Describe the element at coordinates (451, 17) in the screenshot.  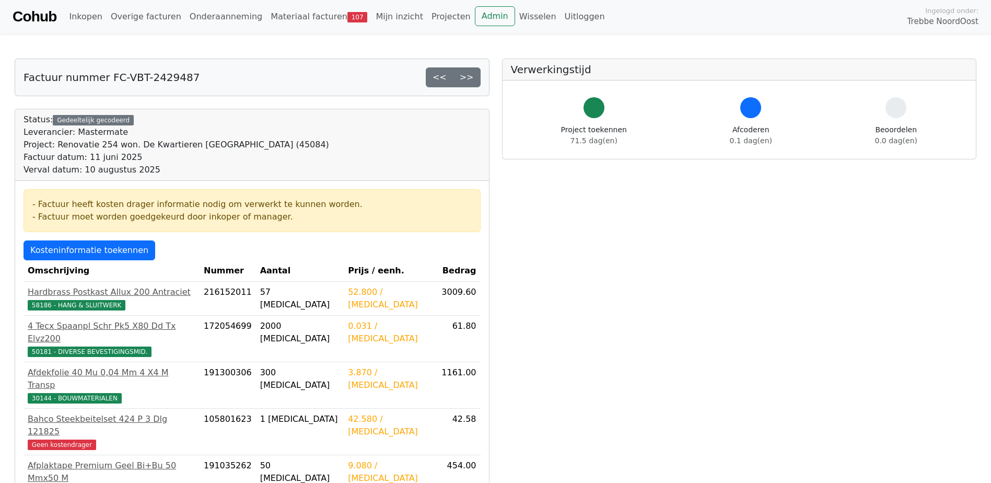
I see `a: Projecten` at that location.